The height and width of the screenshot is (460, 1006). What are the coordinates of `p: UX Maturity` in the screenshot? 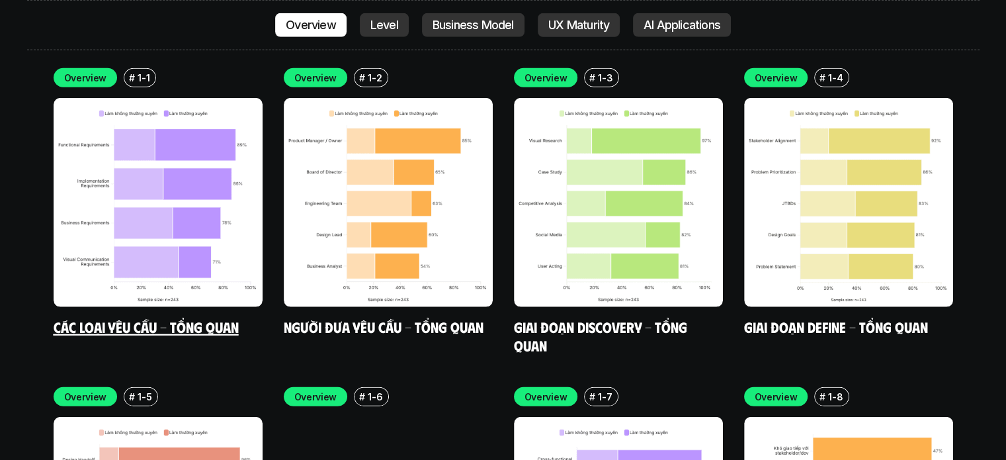 It's located at (579, 25).